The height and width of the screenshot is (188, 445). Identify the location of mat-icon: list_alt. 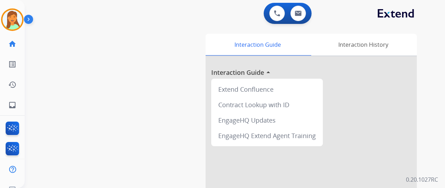
(12, 64).